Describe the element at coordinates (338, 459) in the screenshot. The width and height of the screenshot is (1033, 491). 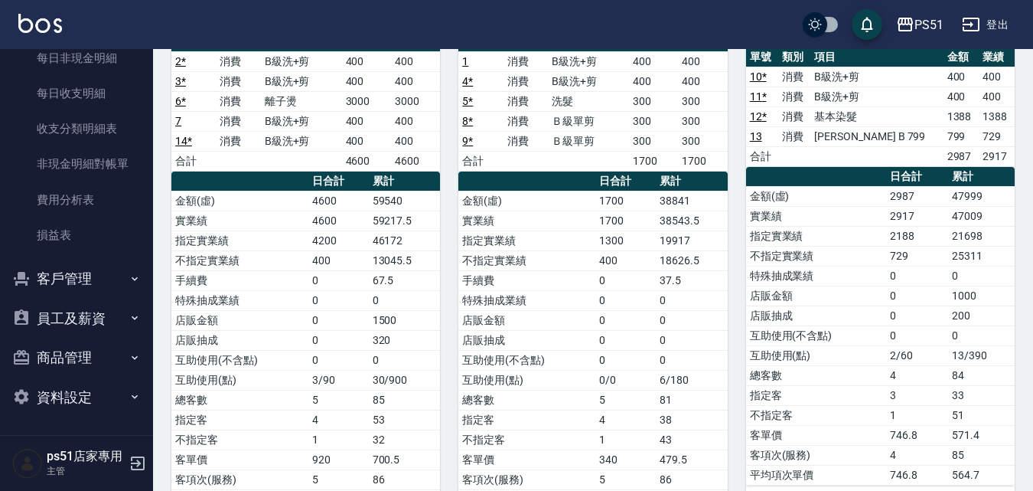
I see `td: 920` at that location.